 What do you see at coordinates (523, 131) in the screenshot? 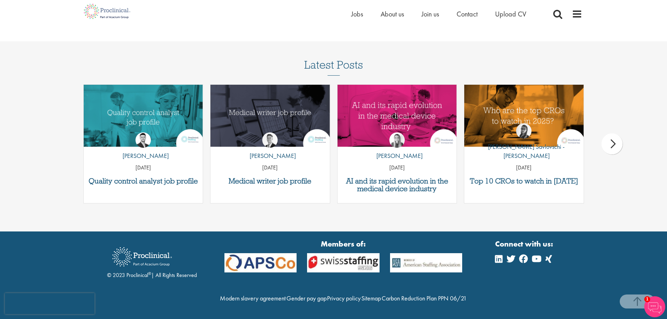
I see `img: Theodora Savlovschi - Wicks` at bounding box center [523, 131].